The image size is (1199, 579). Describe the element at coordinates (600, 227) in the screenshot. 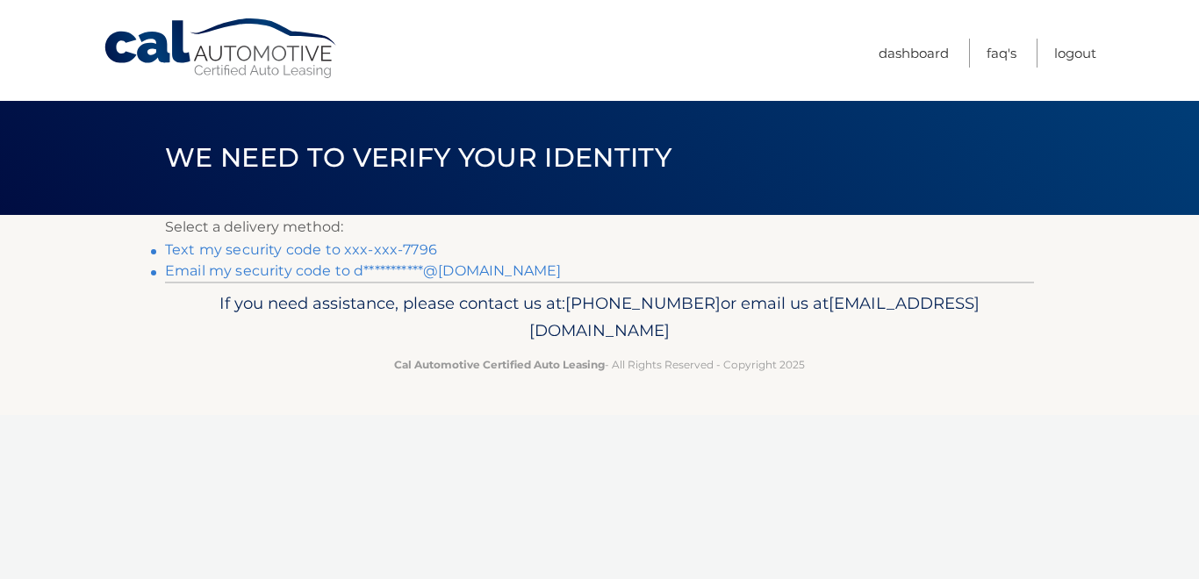

I see `p: Select a delivery method:` at that location.